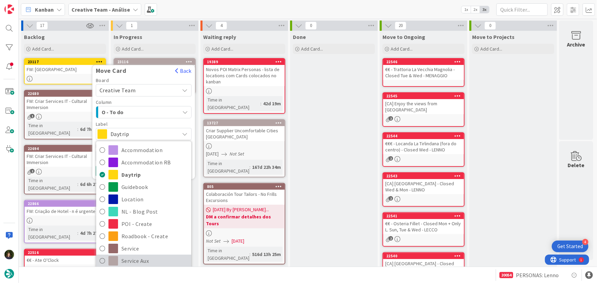  What do you see at coordinates (42, 26) in the screenshot?
I see `span: 17` at bounding box center [42, 26].